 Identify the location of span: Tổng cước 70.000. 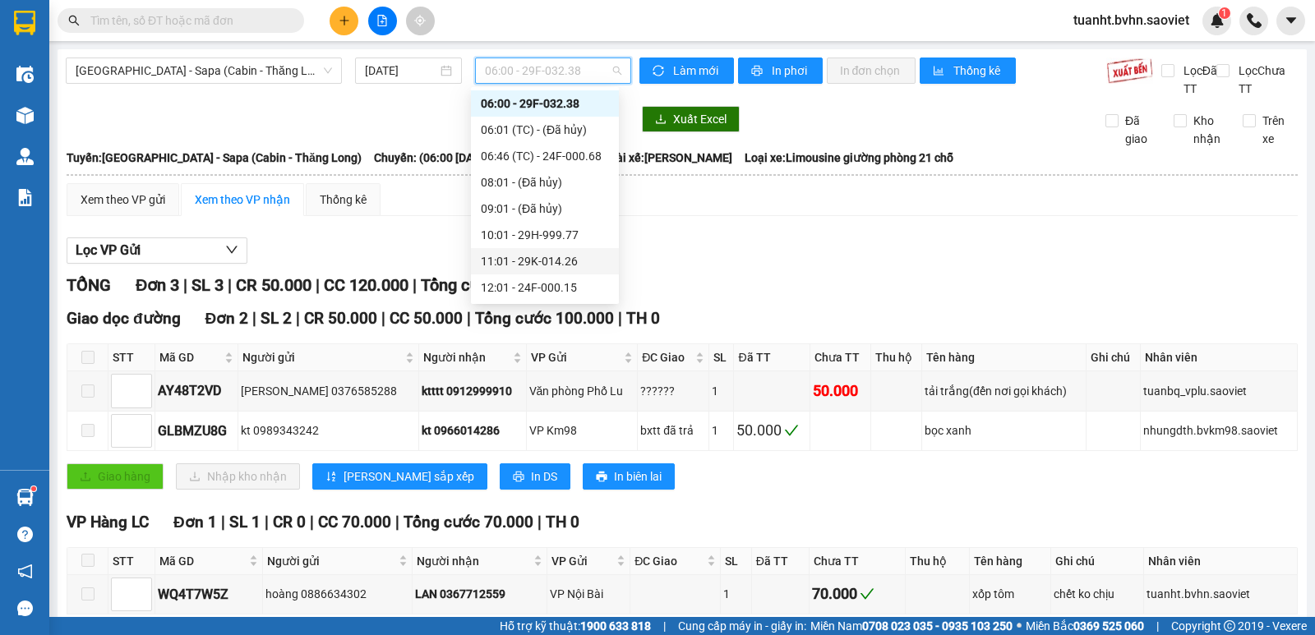
(468, 522).